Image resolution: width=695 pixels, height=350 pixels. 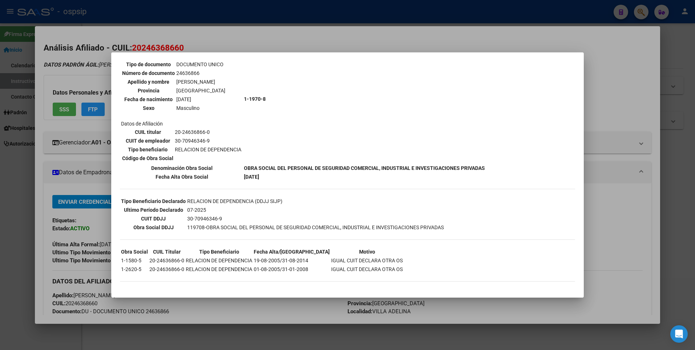 I want to click on th: Obra Social, so click(x=135, y=252).